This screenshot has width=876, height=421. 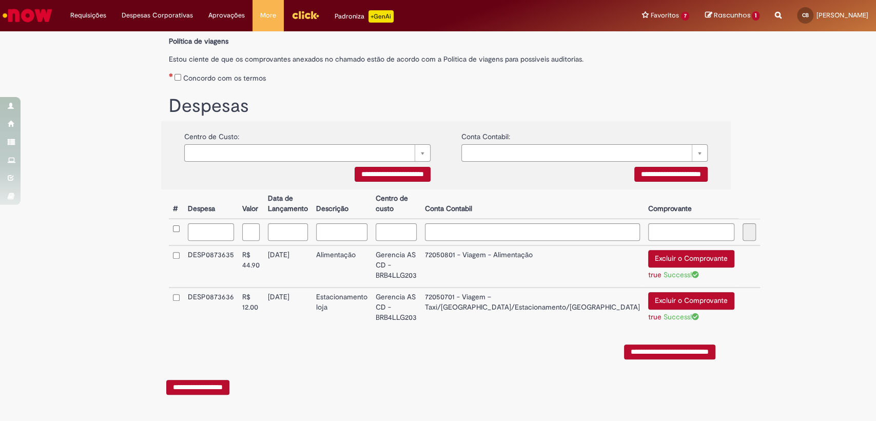 I want to click on span: Despesas Corporativas, so click(x=157, y=15).